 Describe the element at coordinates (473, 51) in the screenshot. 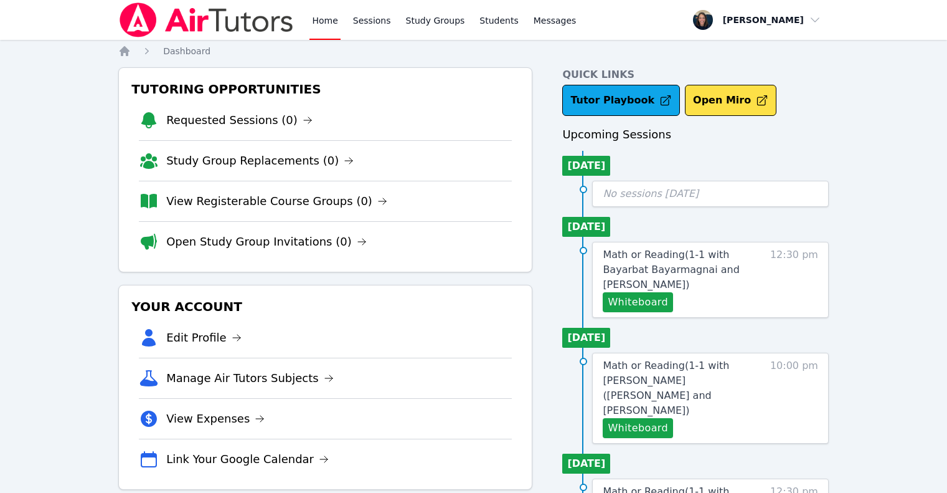

I see `nav: Breadcrumb` at that location.